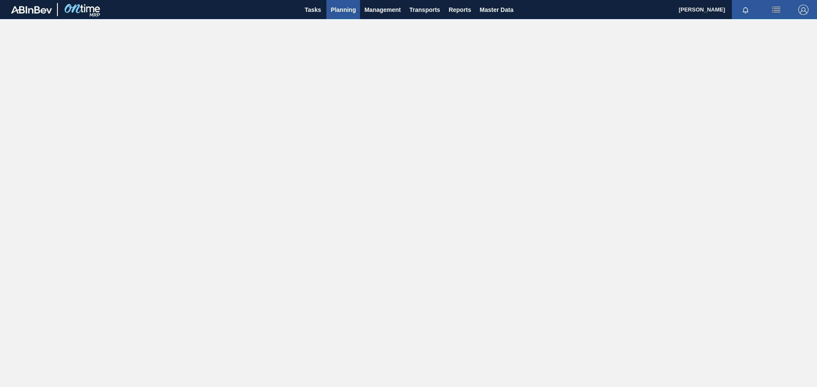 This screenshot has width=817, height=387. Describe the element at coordinates (459, 10) in the screenshot. I see `span: Reports` at that location.